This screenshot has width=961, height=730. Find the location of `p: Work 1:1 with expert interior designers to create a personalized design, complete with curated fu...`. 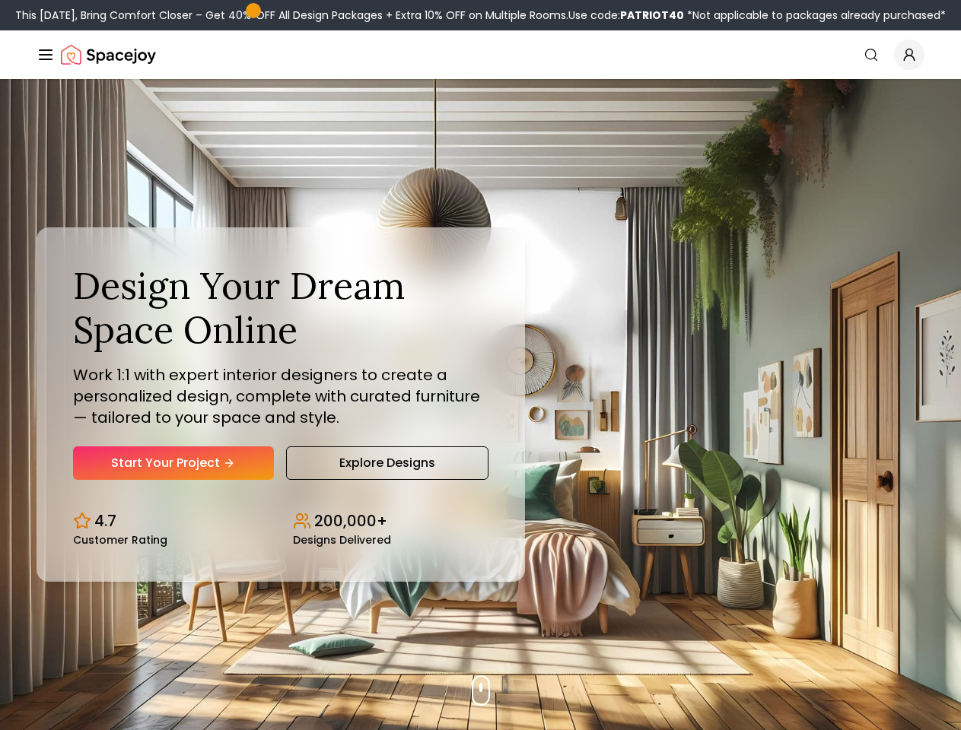

p: Work 1:1 with expert interior designers to create a personalized design, complete with curated fu... is located at coordinates (281, 396).